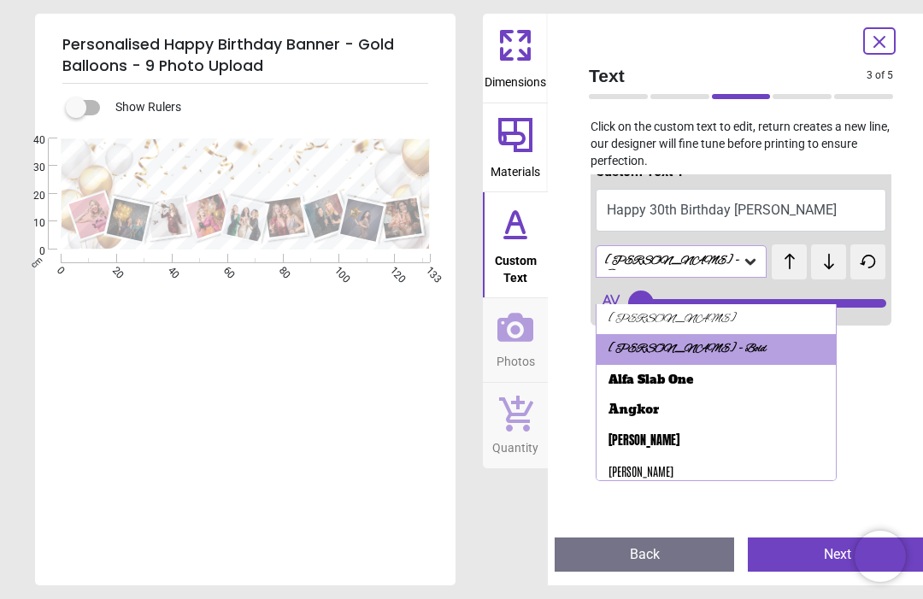 The height and width of the screenshot is (599, 923). I want to click on h5: Personalised Happy Birthday Banner - Gold Balloons - 9 Photo Upload, so click(245, 56).